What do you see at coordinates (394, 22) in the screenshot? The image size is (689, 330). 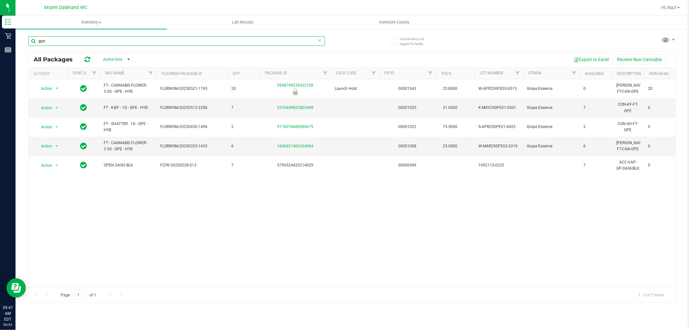 I see `span: Inventory Counts` at bounding box center [394, 22].